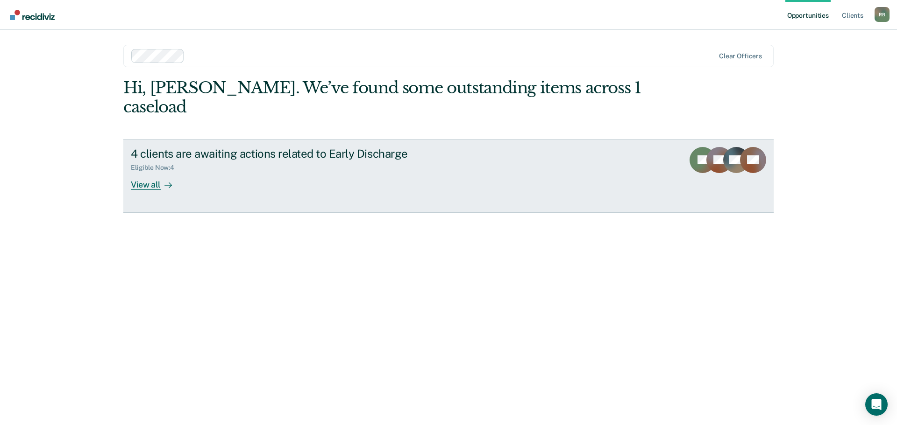  I want to click on img: Recidiviz, so click(32, 15).